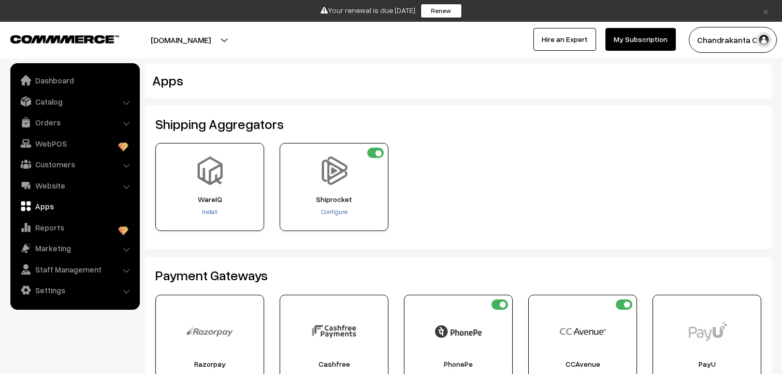 This screenshot has width=782, height=374. What do you see at coordinates (210, 332) in the screenshot?
I see `img: Razorpay` at bounding box center [210, 332].